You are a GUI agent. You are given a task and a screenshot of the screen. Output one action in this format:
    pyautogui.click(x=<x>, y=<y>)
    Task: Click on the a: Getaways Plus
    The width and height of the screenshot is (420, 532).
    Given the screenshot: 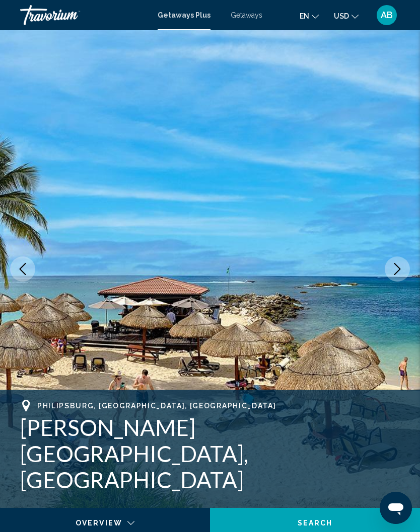 What is the action you would take?
    pyautogui.click(x=184, y=15)
    